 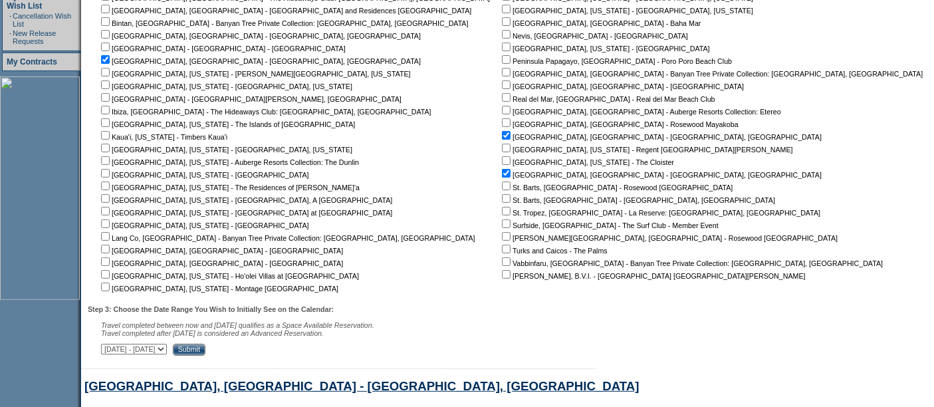 What do you see at coordinates (189, 350) in the screenshot?
I see `input: Submit` at bounding box center [189, 350].